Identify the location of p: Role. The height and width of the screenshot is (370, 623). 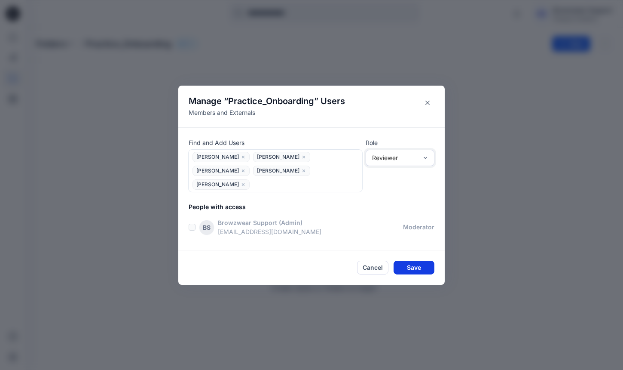
(400, 142).